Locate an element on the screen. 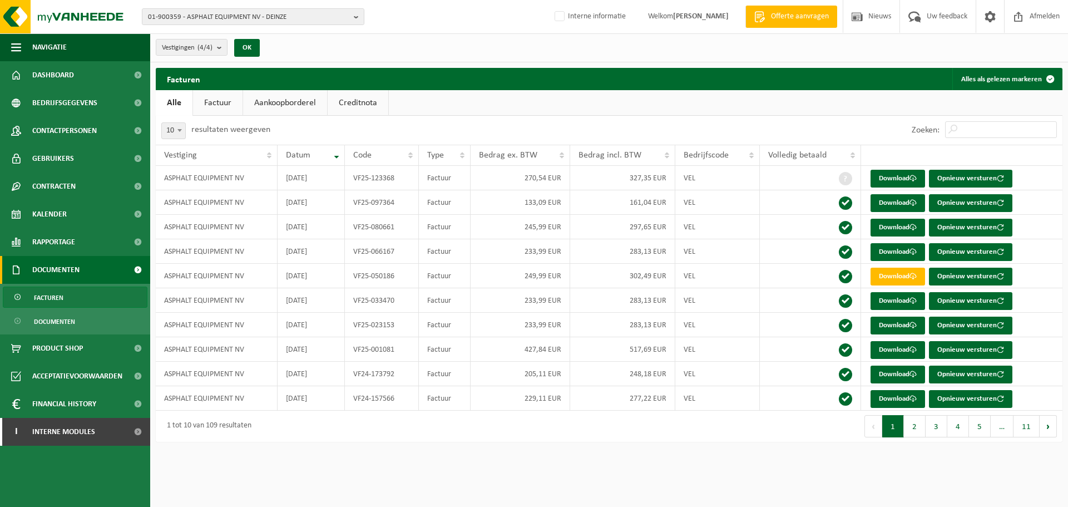  td: 427,84 EUR is located at coordinates (520, 349).